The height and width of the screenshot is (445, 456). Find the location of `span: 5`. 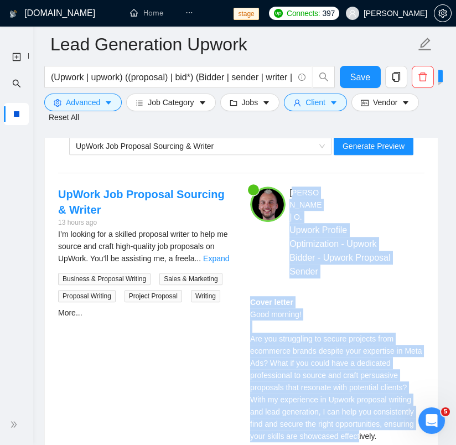

span: 5 is located at coordinates (446, 412).